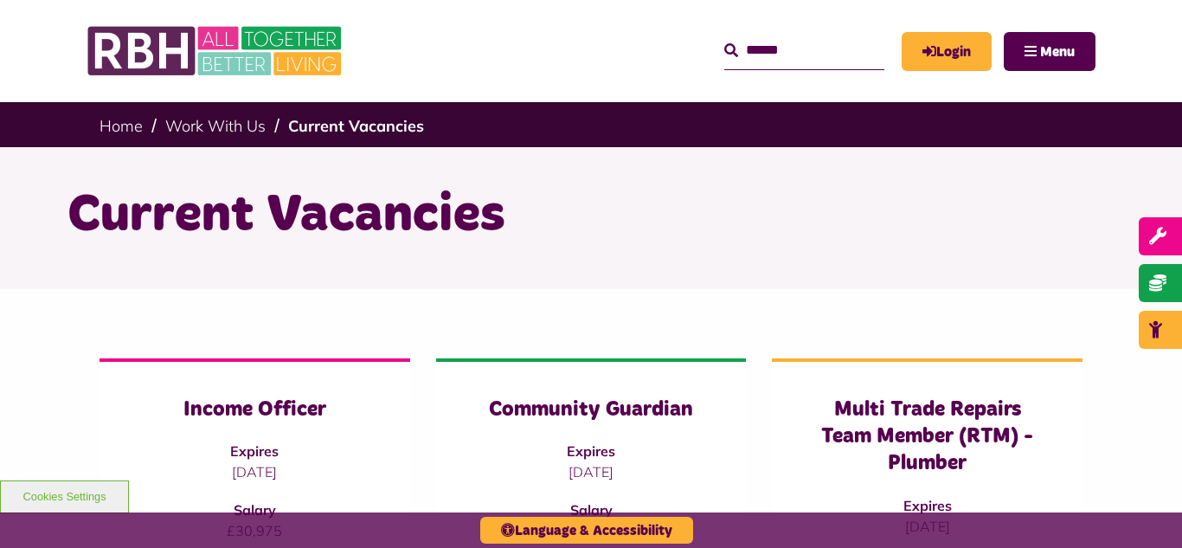  What do you see at coordinates (1058, 52) in the screenshot?
I see `span: Menu` at bounding box center [1058, 52].